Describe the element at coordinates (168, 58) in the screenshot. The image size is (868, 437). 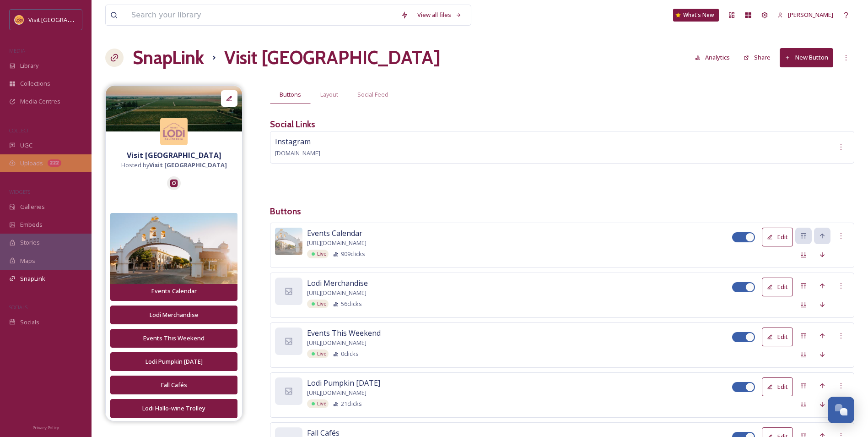
I see `a: SnapLink` at that location.